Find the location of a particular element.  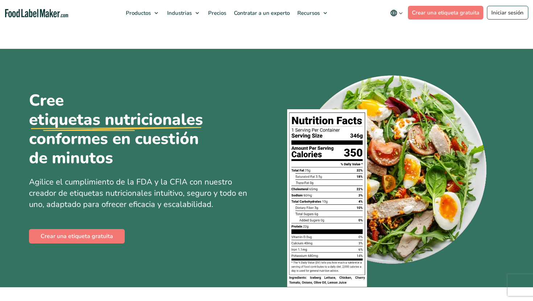

h1: Cree conformes en cuestión de minutos is located at coordinates (123, 130).